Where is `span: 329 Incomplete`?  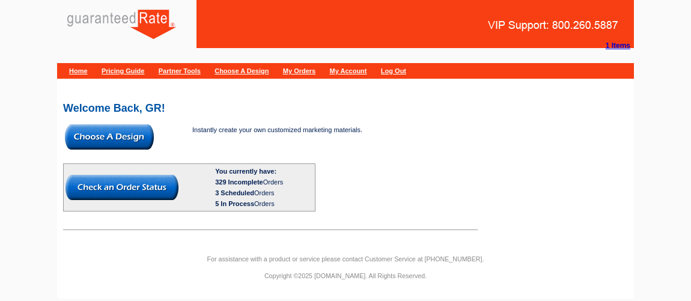
span: 329 Incomplete is located at coordinates (239, 182).